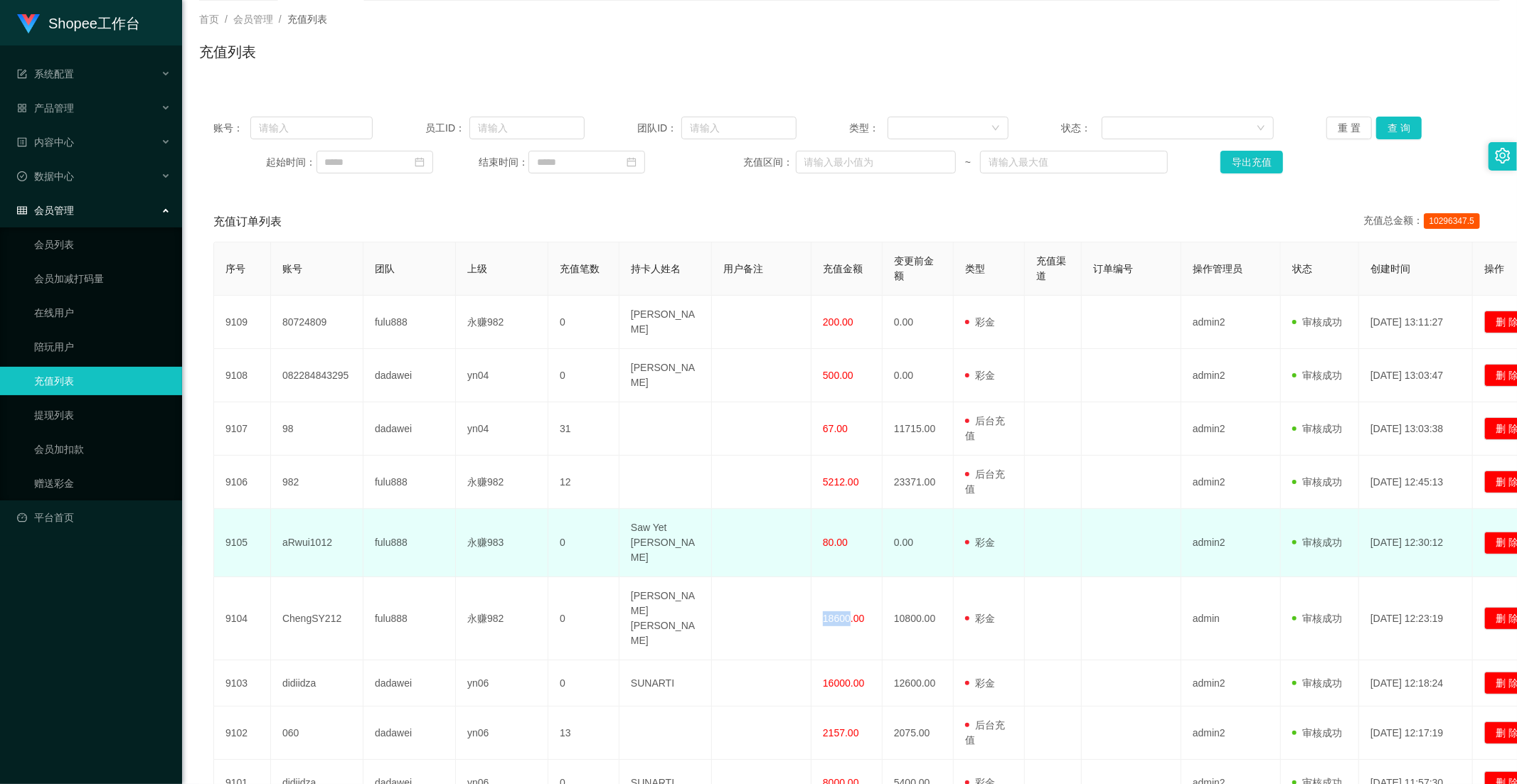  I want to click on span: 用户备注, so click(743, 269).